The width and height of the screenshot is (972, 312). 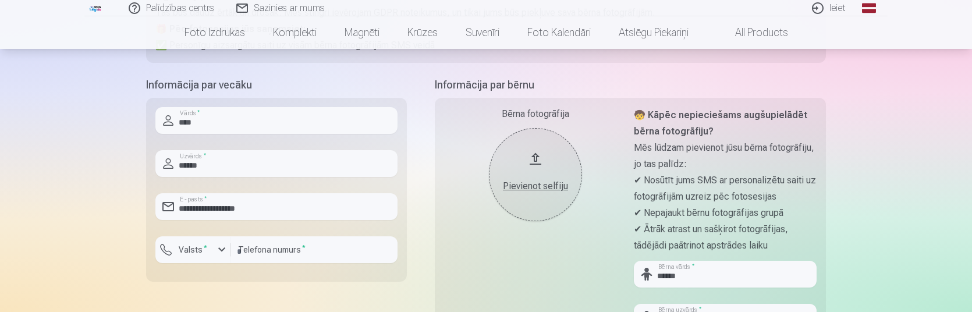 I want to click on a: All products, so click(x=752, y=33).